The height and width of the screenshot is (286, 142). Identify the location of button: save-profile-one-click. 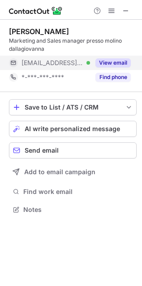
(73, 107).